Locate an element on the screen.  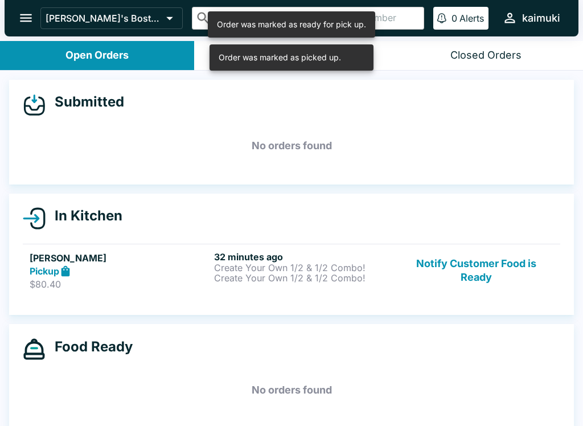
button: open drawer is located at coordinates (26, 18).